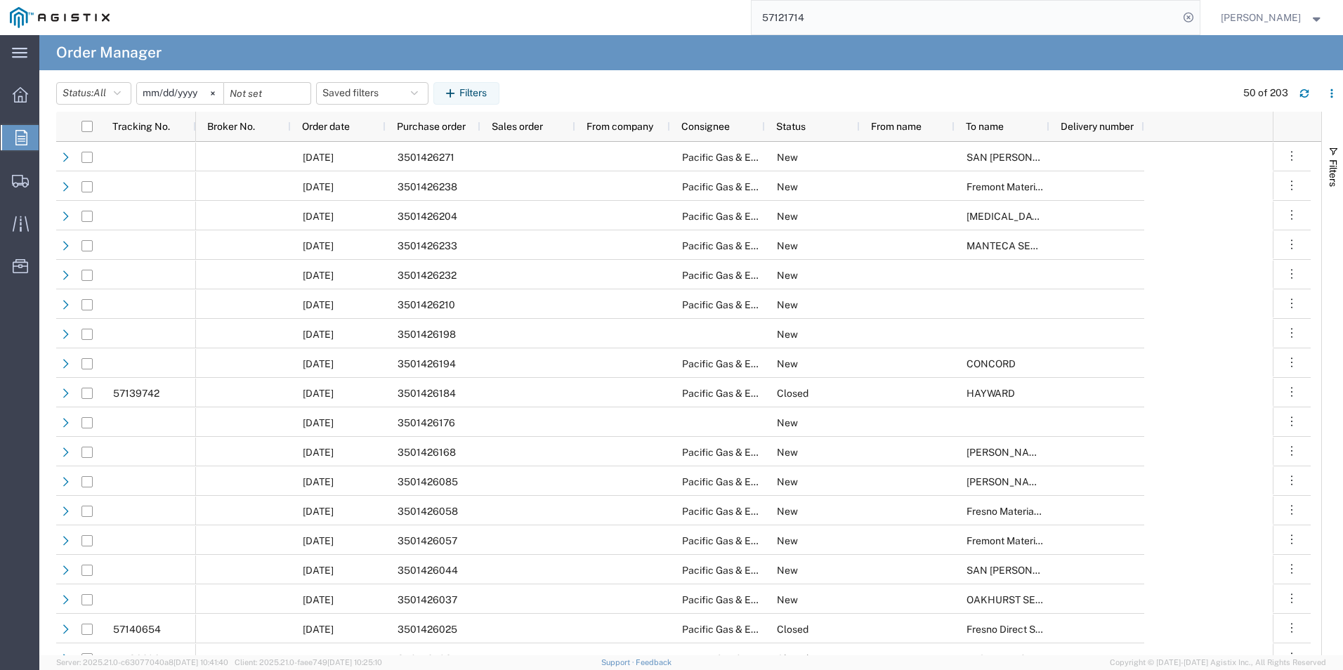 The image size is (1343, 670). I want to click on span: To name, so click(985, 126).